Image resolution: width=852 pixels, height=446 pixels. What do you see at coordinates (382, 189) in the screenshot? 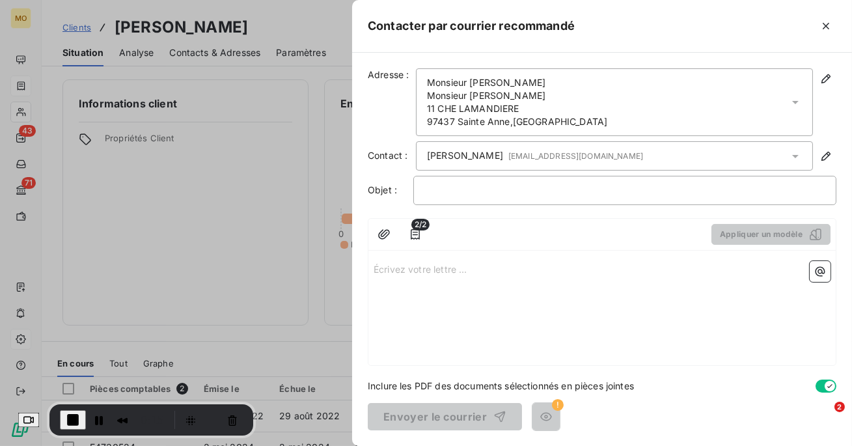
I see `span: Objet :` at bounding box center [382, 189].